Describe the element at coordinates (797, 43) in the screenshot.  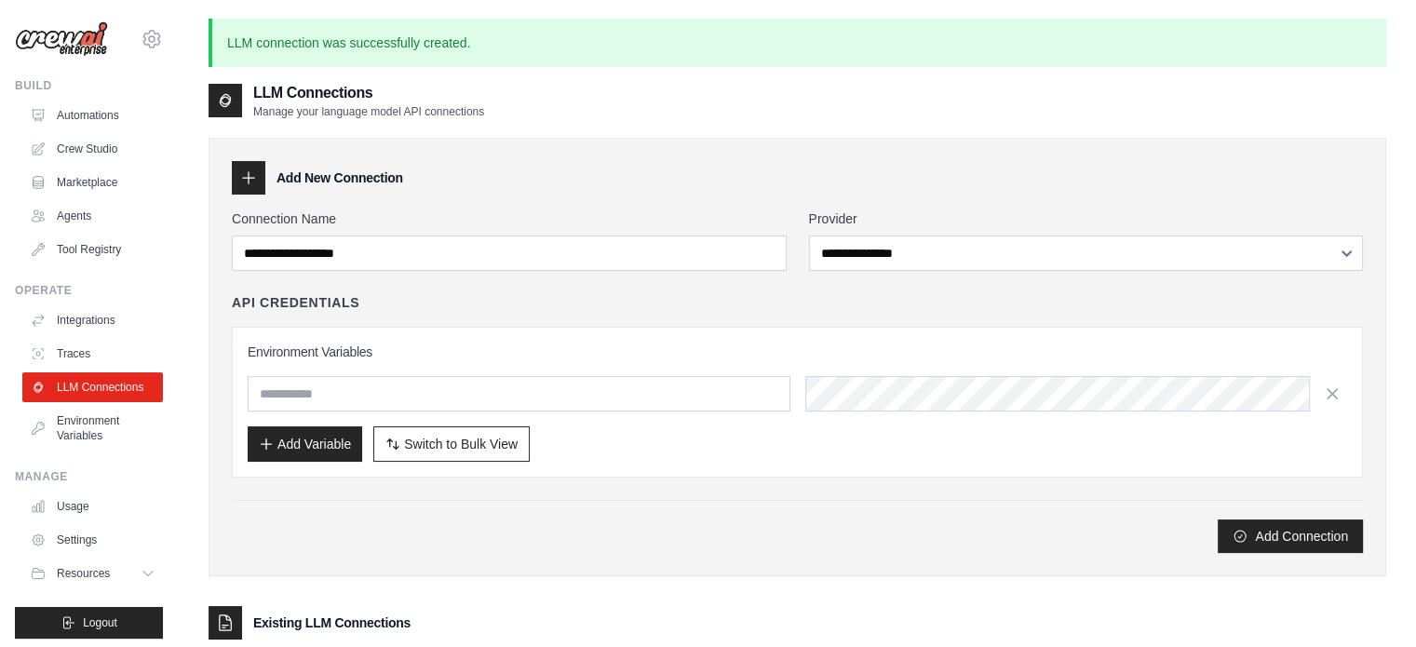
I see `p: LLM connection was successfully created.` at that location.